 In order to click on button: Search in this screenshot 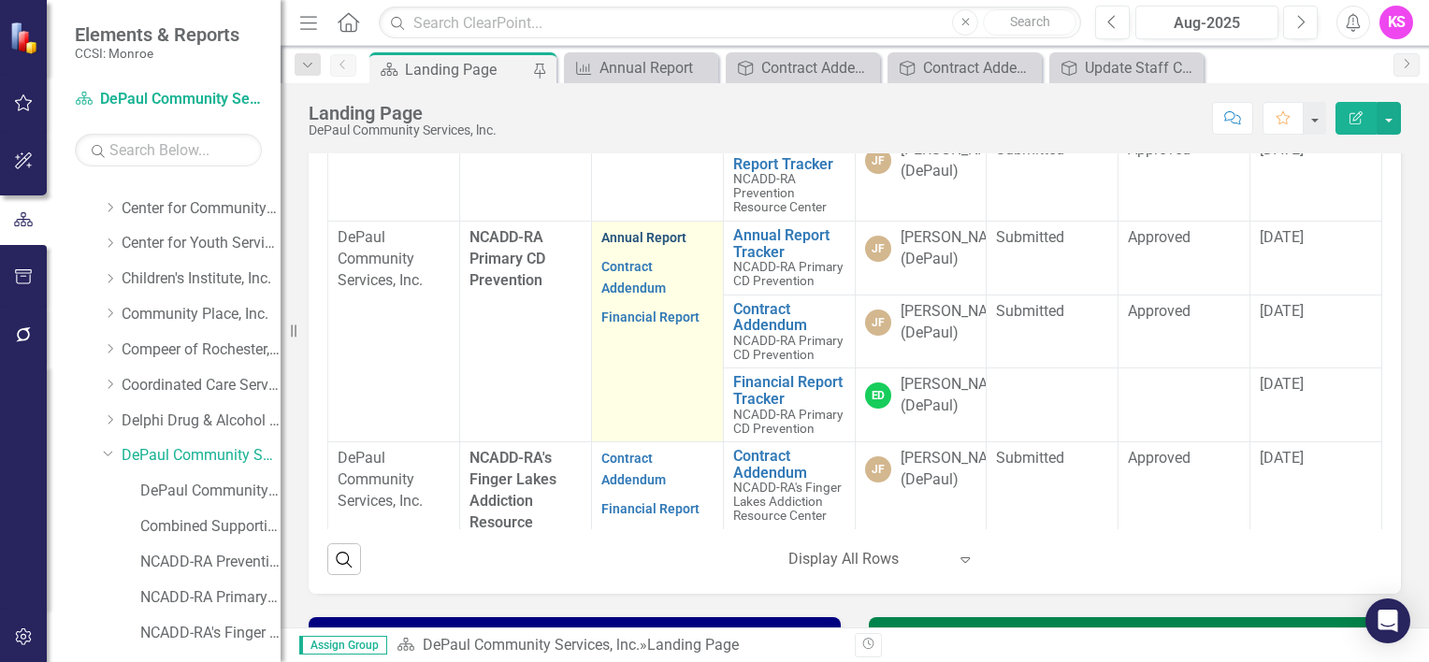, I will do `click(1030, 22)`.